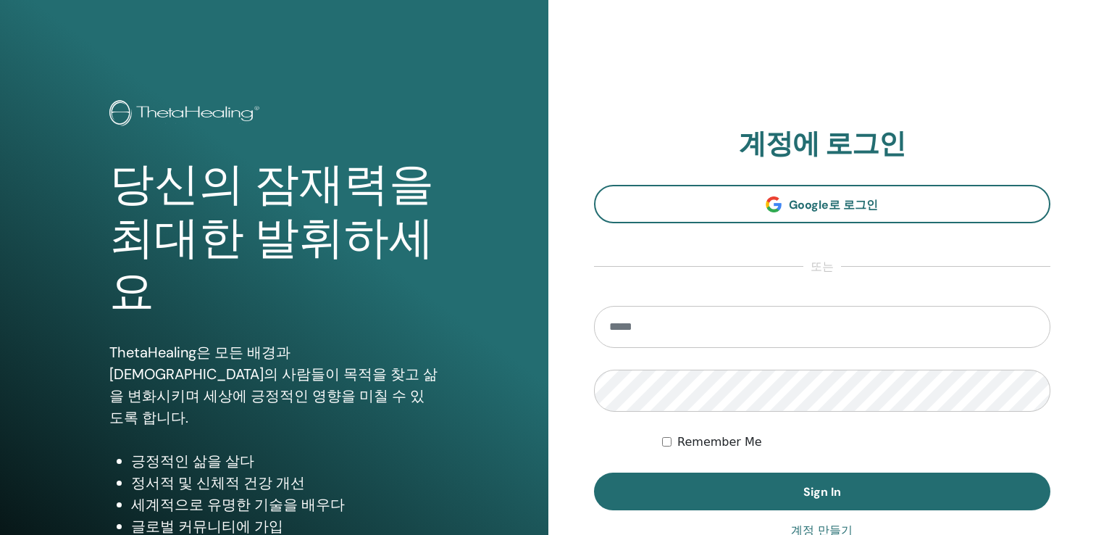 Image resolution: width=1096 pixels, height=535 pixels. What do you see at coordinates (720, 442) in the screenshot?
I see `label: Remember Me` at bounding box center [720, 442].